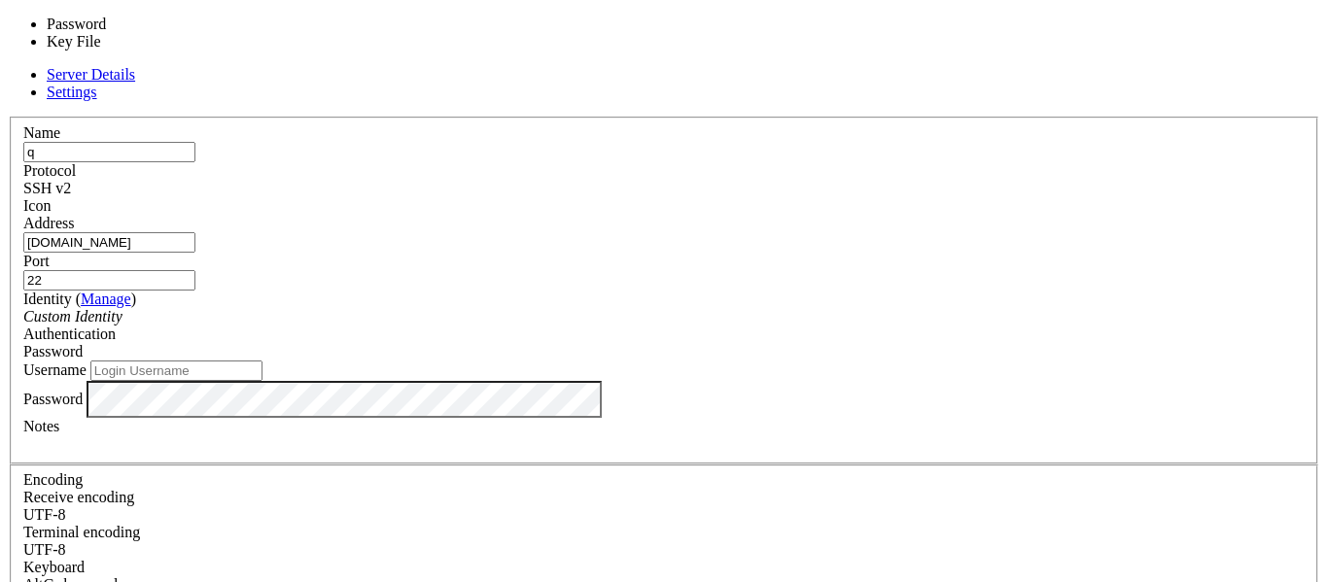  Describe the element at coordinates (49, 223) in the screenshot. I see `label: Address` at that location.